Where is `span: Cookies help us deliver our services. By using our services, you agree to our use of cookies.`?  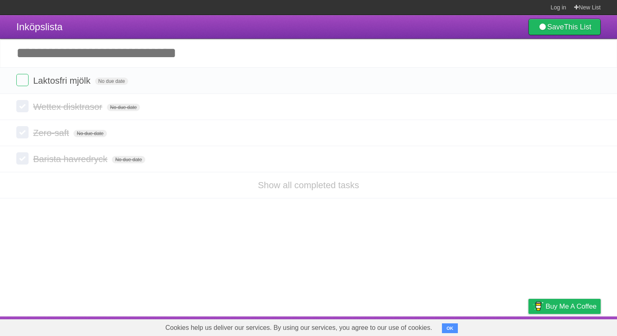
span: Cookies help us deliver our services. By using our services, you agree to our use of cookies. is located at coordinates (299, 327).